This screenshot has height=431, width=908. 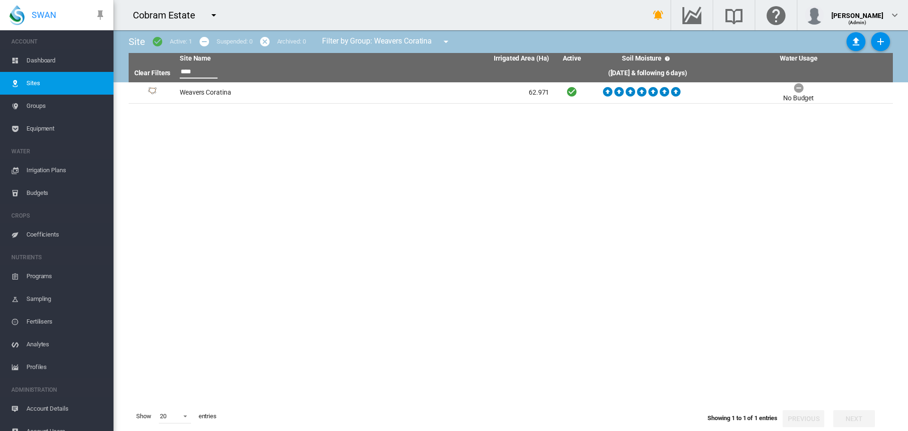 I want to click on md-icon: icon-plus, so click(x=880, y=42).